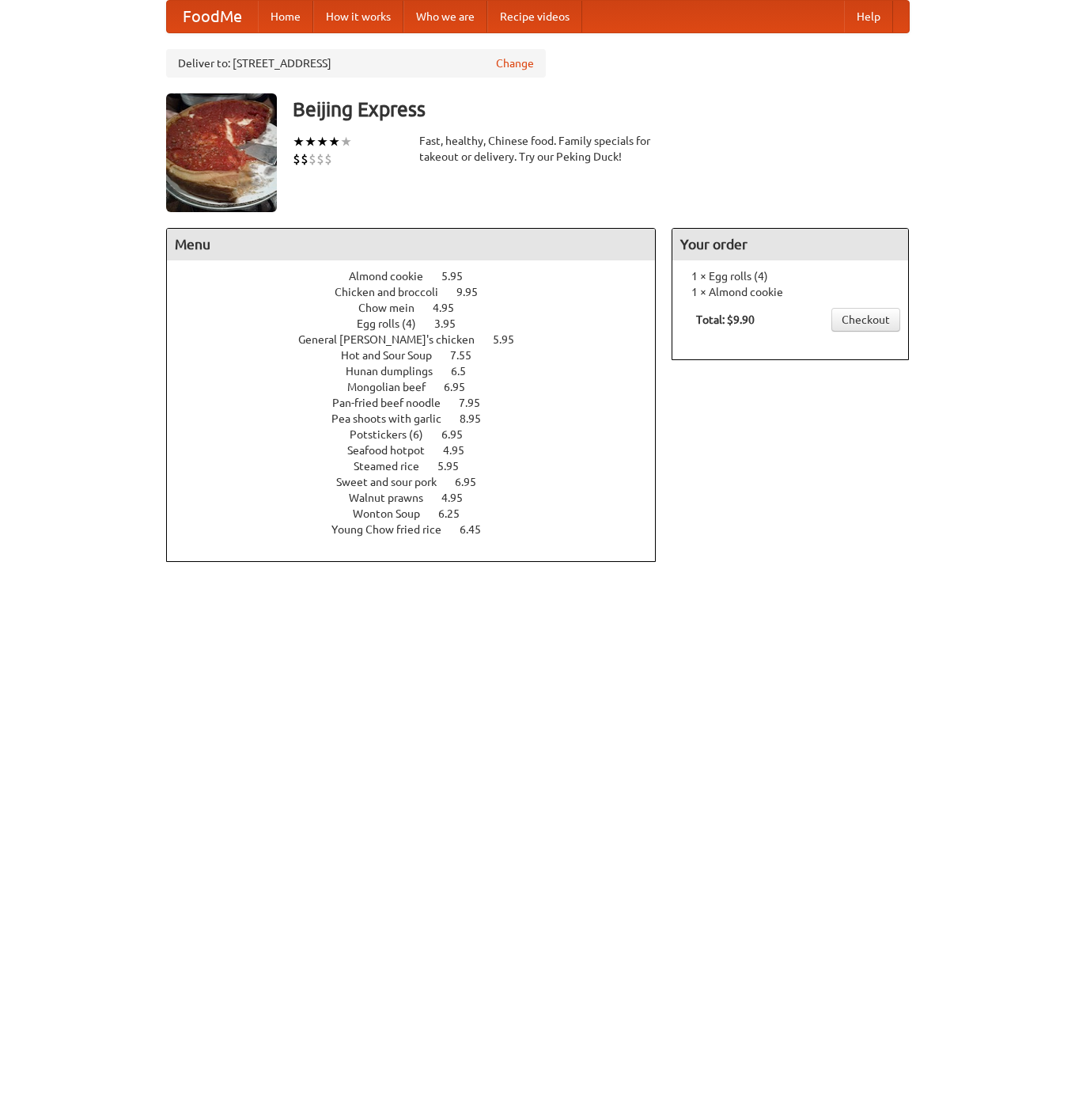  Describe the element at coordinates (791, 292) in the screenshot. I see `li: 1 × Almond cookie` at that location.